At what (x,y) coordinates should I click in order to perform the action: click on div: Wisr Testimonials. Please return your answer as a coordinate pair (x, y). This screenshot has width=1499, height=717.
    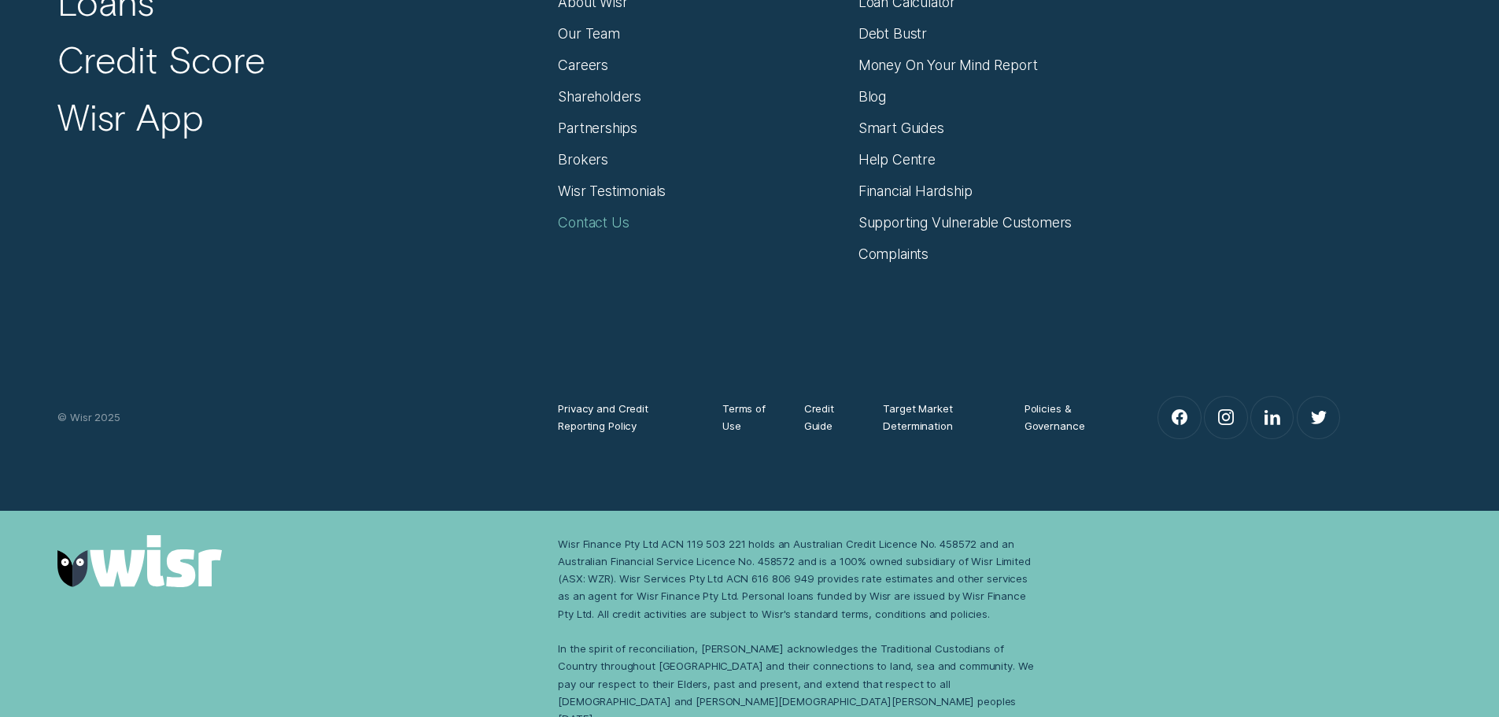
    Looking at the image, I should click on (612, 191).